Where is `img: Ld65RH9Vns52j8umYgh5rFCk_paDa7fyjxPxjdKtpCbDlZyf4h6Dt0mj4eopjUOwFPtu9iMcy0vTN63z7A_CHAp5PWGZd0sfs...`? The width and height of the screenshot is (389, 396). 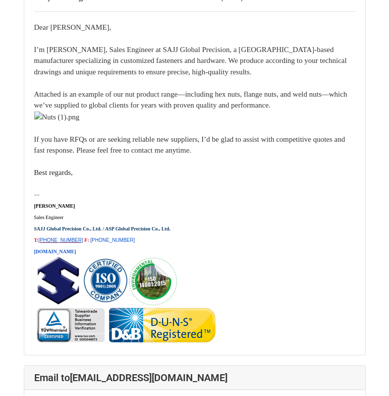 img: Ld65RH9Vns52j8umYgh5rFCk_paDa7fyjxPxjdKtpCbDlZyf4h6Dt0mj4eopjUOwFPtu9iMcy0vTN63z7A_CHAp5PWGZd0sfs... is located at coordinates (153, 281).